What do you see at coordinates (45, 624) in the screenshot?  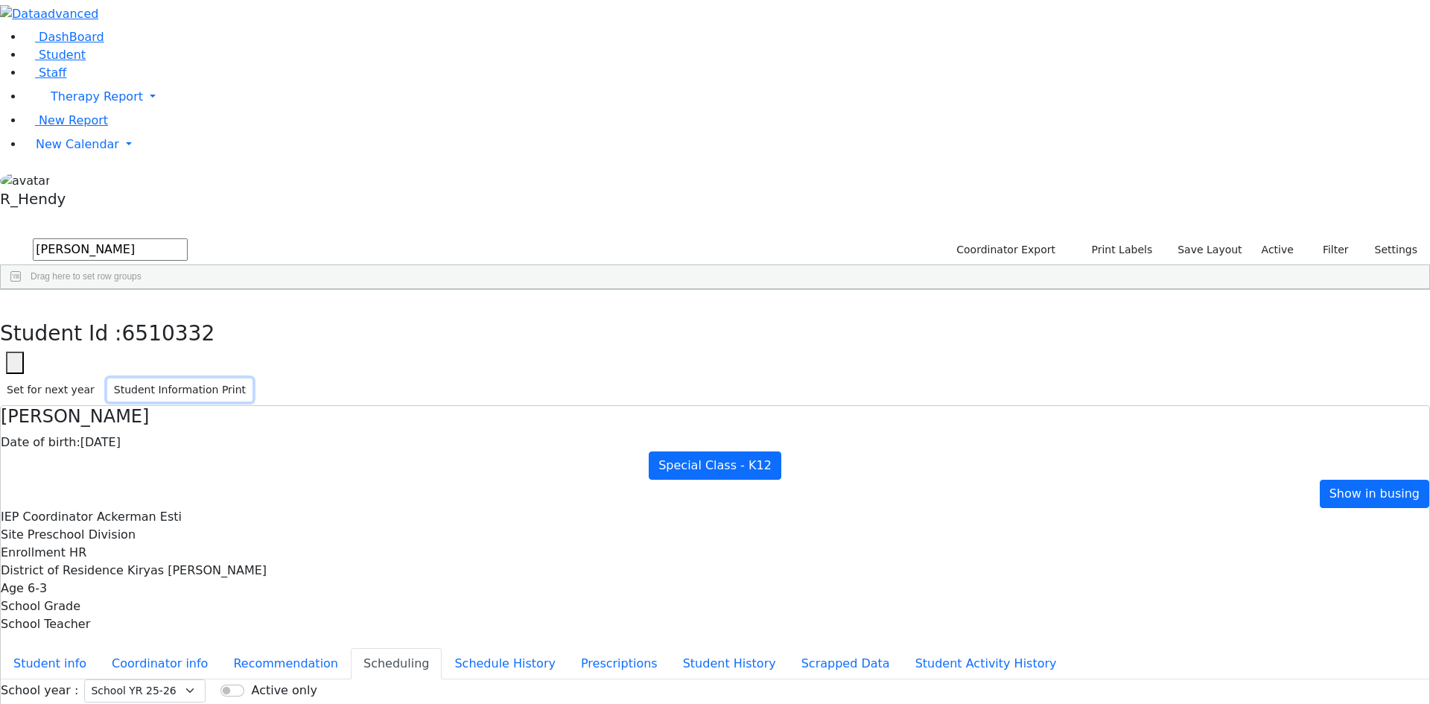 I see `label: School Teacher` at bounding box center [45, 624].